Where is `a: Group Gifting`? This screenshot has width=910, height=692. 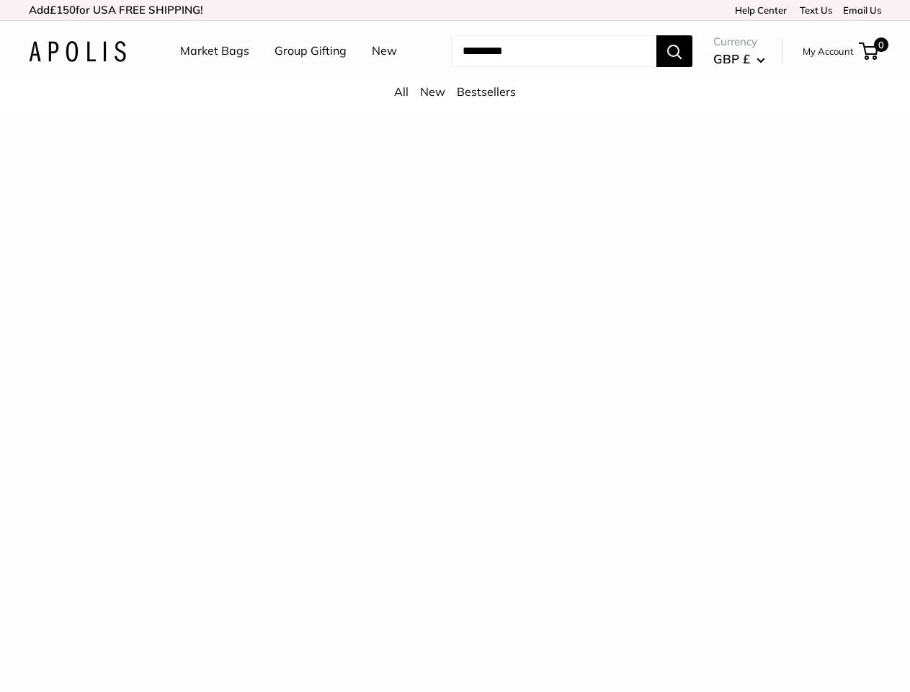 a: Group Gifting is located at coordinates (311, 51).